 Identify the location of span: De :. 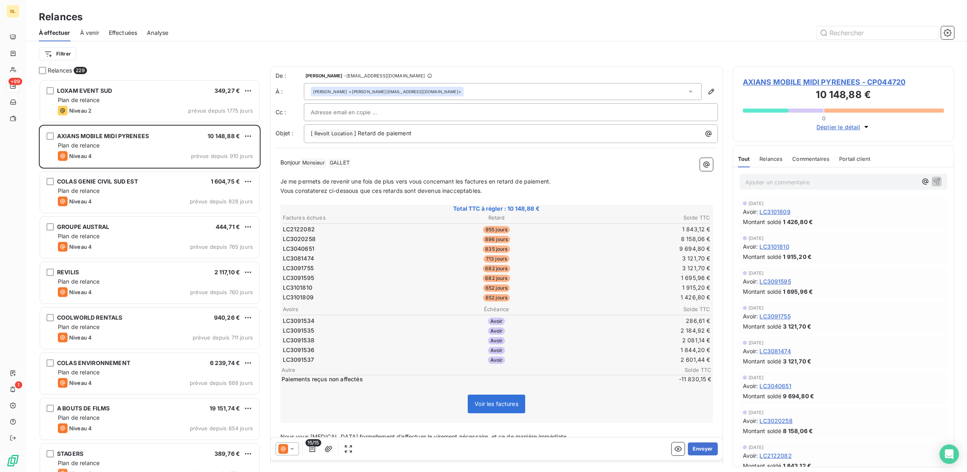
(290, 76).